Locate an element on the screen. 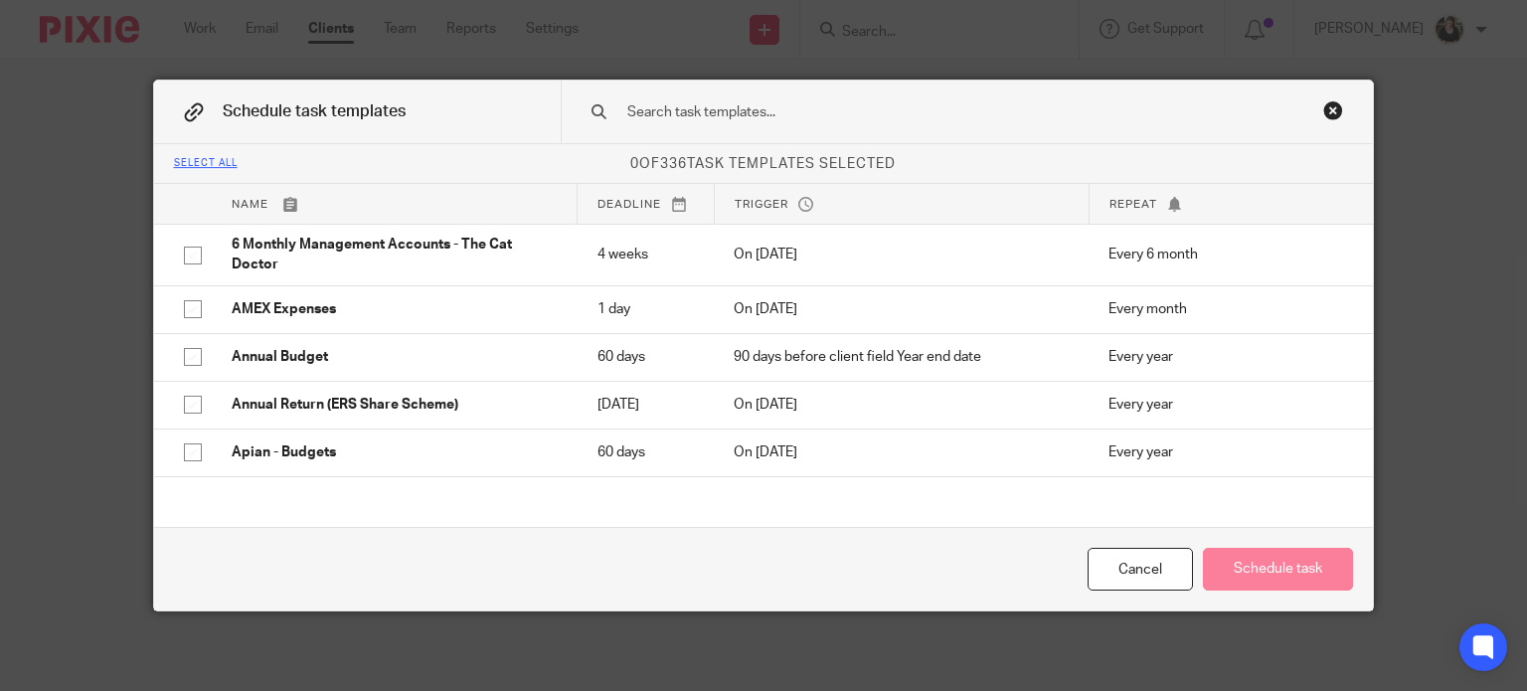  button: Schedule task is located at coordinates (1278, 569).